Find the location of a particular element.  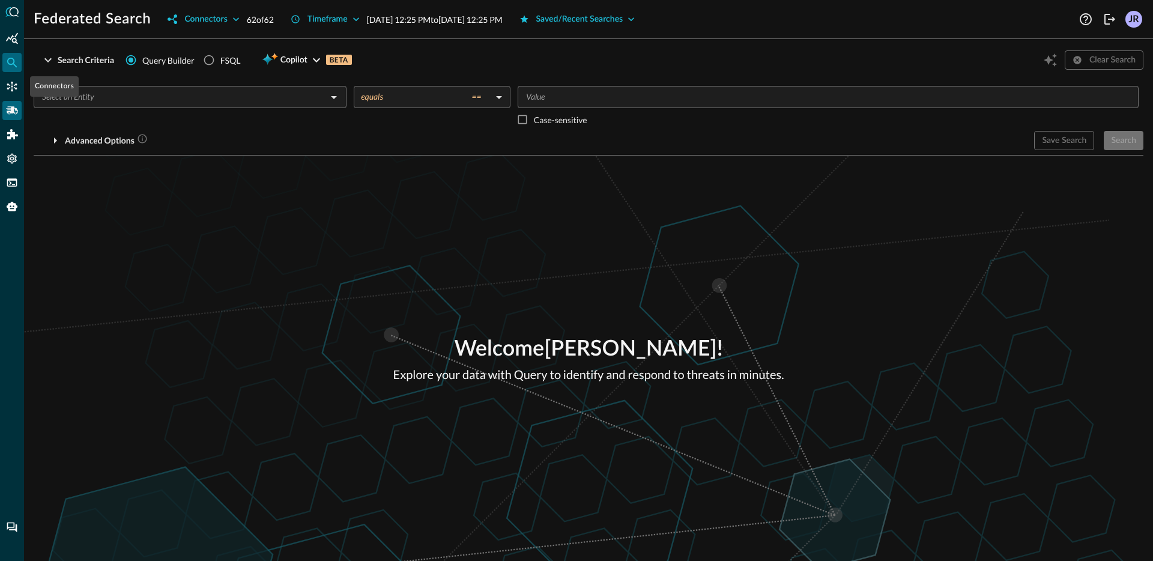

div: equals is located at coordinates (426, 97).